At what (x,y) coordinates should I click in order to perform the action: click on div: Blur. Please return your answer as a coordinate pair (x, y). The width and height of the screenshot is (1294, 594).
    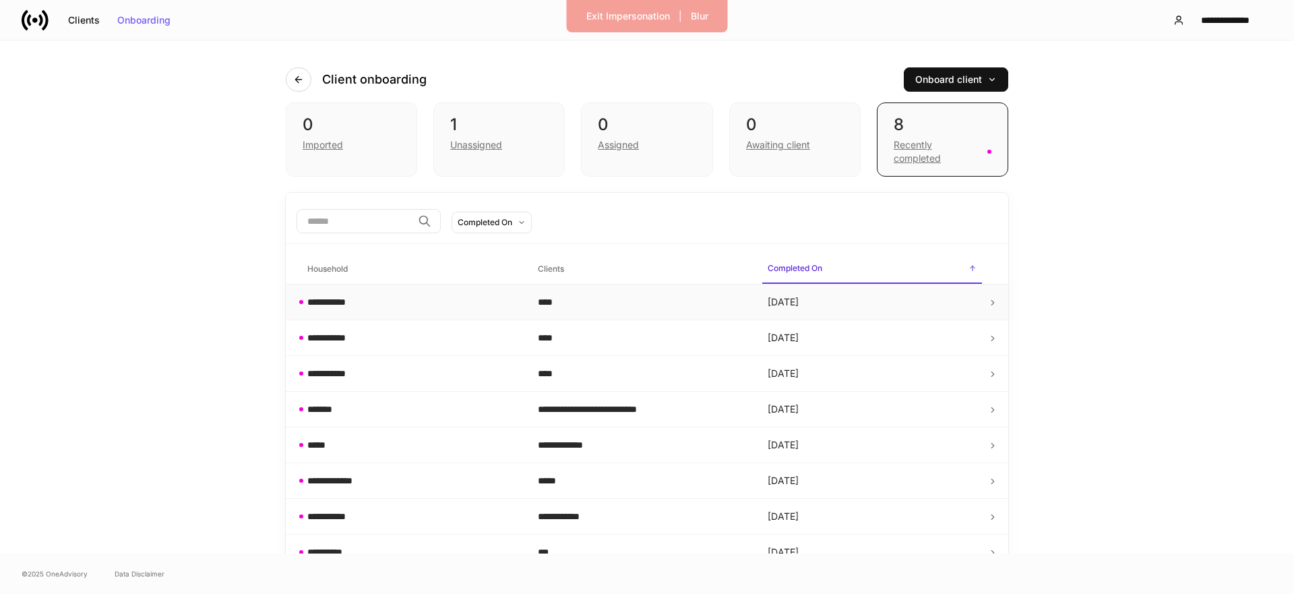
    Looking at the image, I should click on (699, 16).